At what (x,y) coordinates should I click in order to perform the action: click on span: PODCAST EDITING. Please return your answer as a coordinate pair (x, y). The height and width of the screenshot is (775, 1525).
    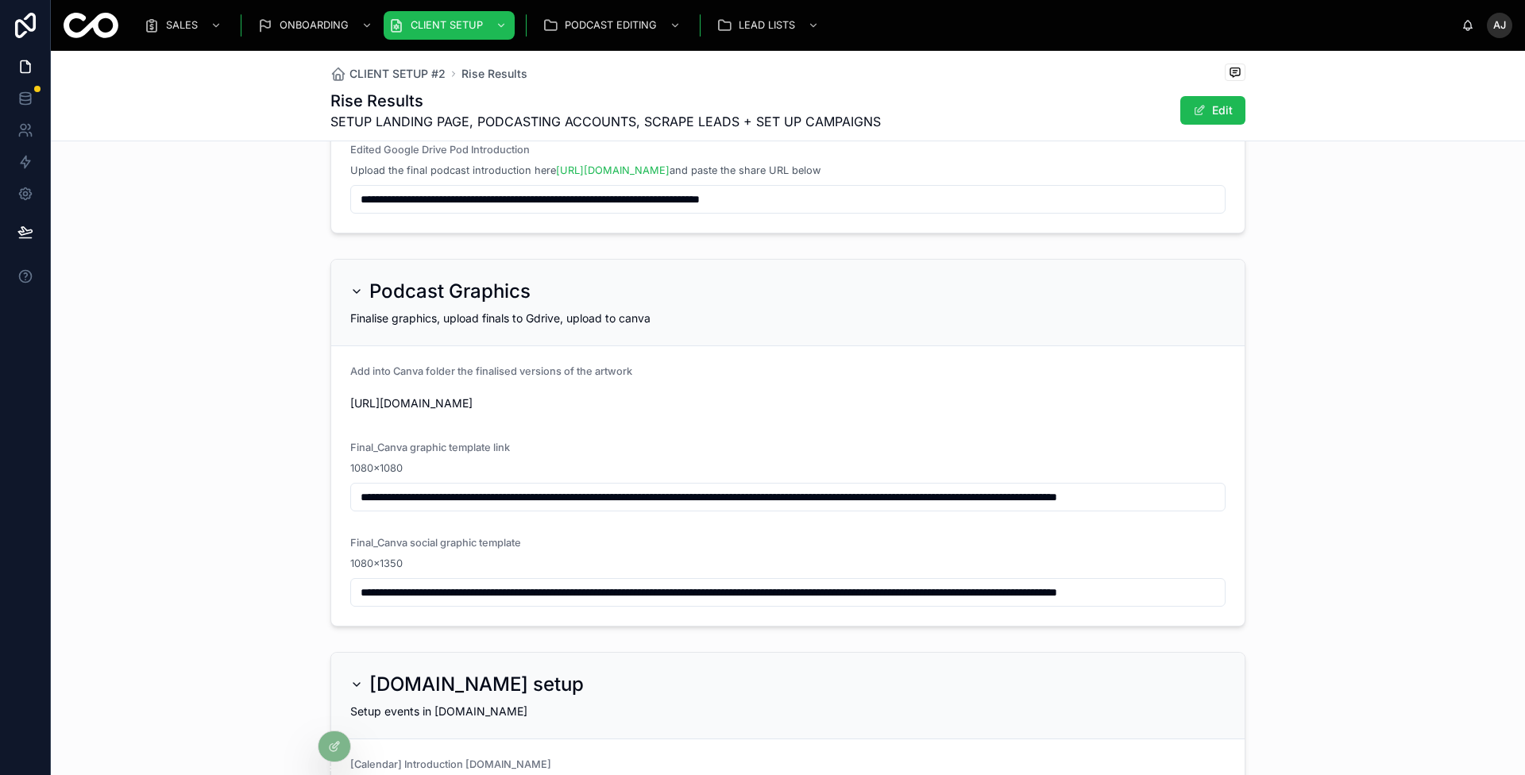
    Looking at the image, I should click on (611, 25).